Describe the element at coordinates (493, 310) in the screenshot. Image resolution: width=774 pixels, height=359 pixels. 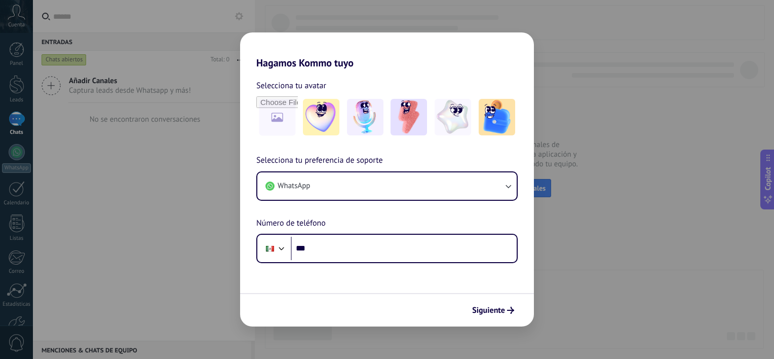
I see `button: Siguiente` at that location.